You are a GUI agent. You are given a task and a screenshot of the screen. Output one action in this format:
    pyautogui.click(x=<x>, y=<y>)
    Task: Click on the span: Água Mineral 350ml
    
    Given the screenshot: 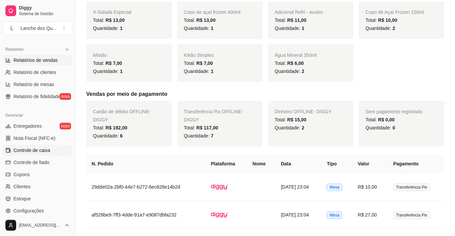 What is the action you would take?
    pyautogui.click(x=296, y=55)
    